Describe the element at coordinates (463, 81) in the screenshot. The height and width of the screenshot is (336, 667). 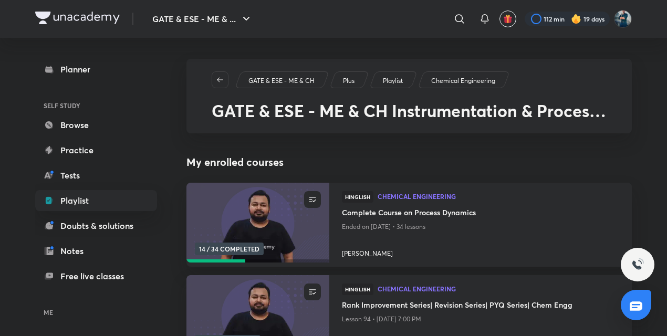
I see `p: Chemical Engineering` at that location.